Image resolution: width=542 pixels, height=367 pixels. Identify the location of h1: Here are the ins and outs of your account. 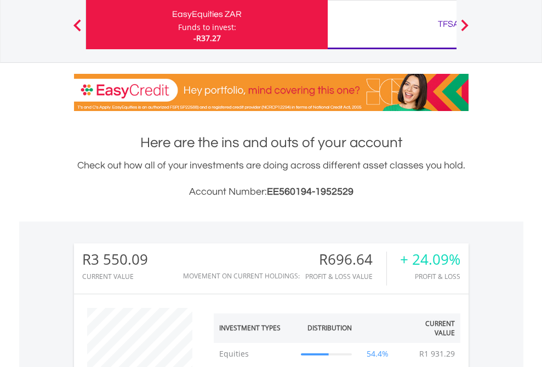
(271, 143).